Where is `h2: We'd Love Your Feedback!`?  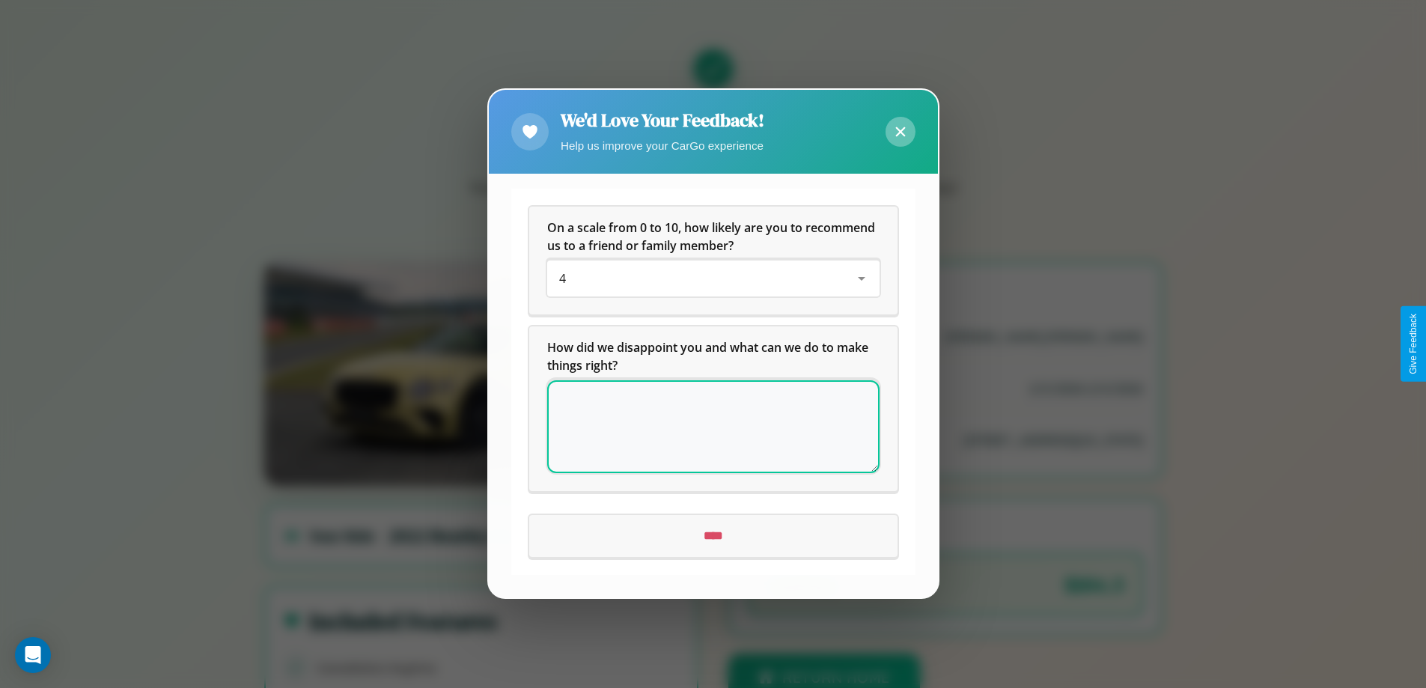
h2: We'd Love Your Feedback! is located at coordinates (663, 120).